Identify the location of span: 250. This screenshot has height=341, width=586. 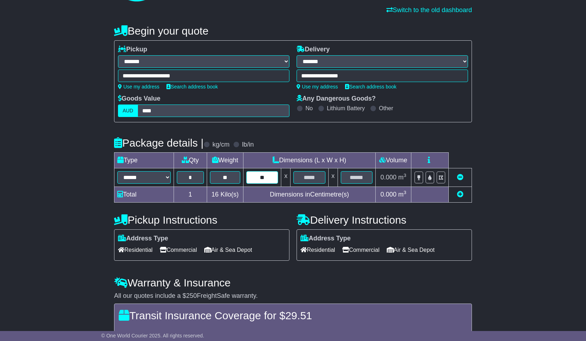
(191, 296).